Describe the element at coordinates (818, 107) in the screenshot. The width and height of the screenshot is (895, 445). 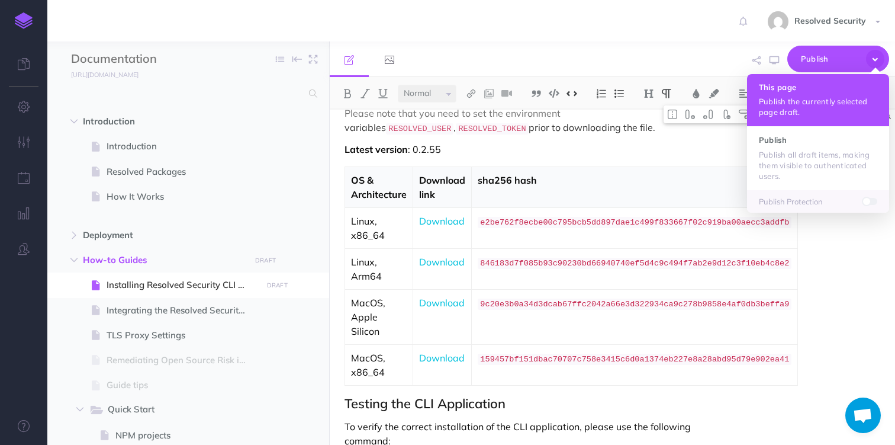
I see `p: Publish the currently selected page draft.` at that location.